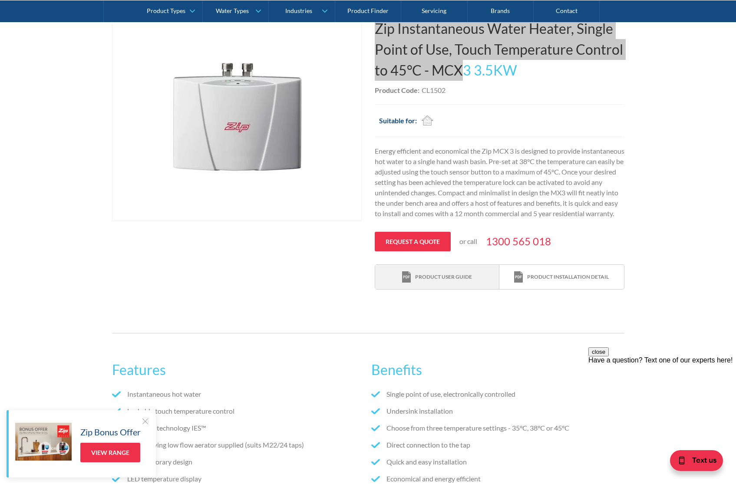 The image size is (736, 484). What do you see at coordinates (110, 432) in the screenshot?
I see `h5: Zip Bonus Offer` at bounding box center [110, 432].